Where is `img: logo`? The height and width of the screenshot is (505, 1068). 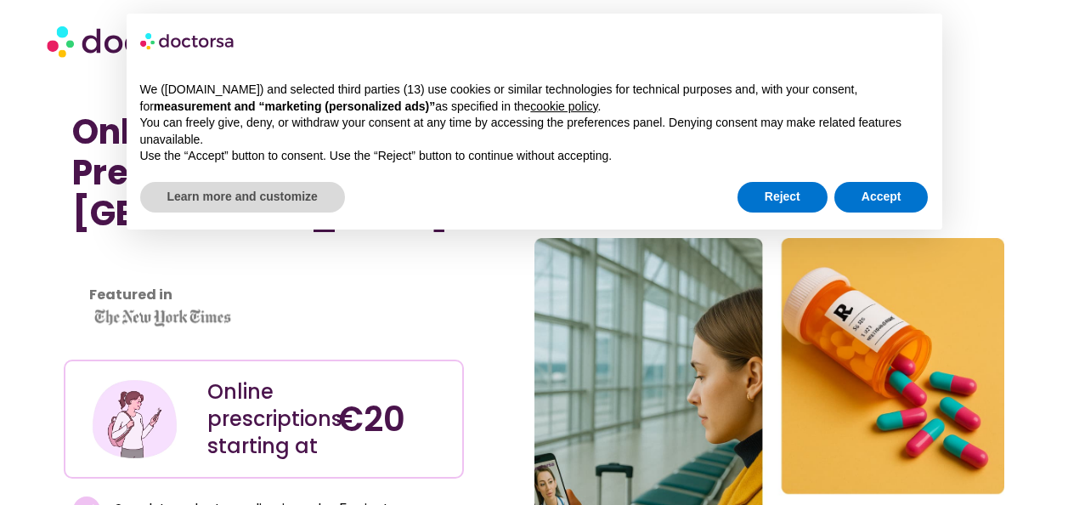 img: logo is located at coordinates (188, 41).